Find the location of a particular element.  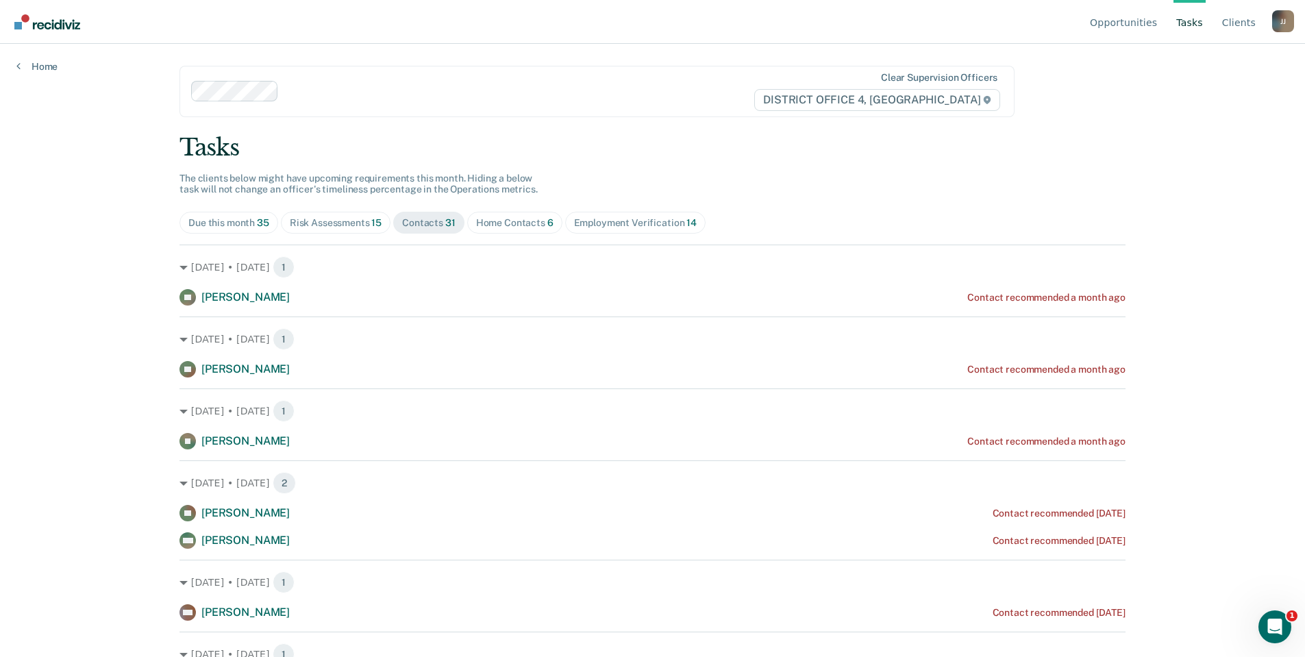

span: 15 is located at coordinates (376, 223).